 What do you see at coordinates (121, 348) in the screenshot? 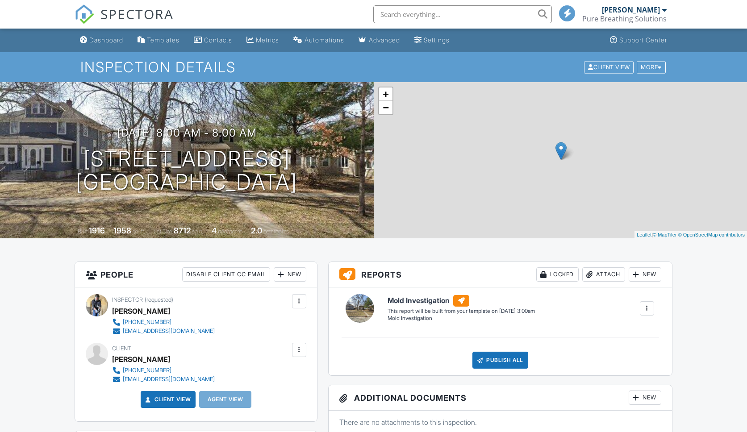
I see `span: Client` at bounding box center [121, 348].